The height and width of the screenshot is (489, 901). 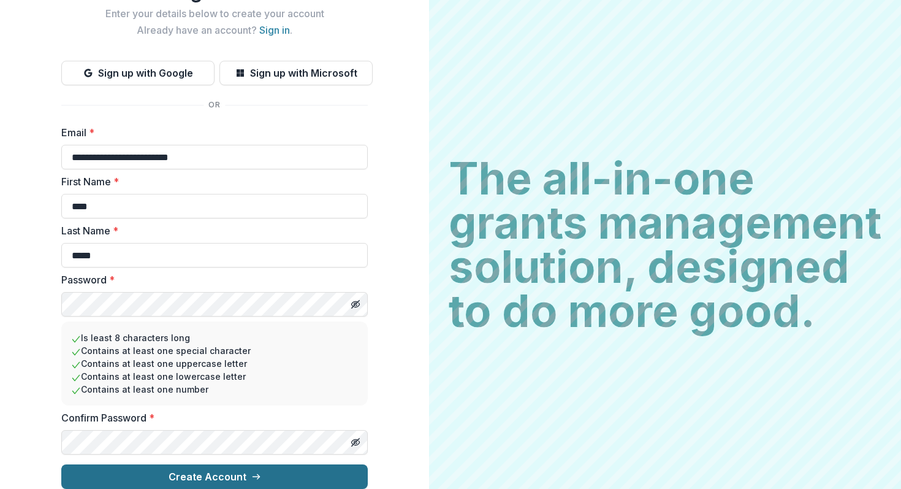 What do you see at coordinates (211, 280) in the screenshot?
I see `label: Password` at bounding box center [211, 280].